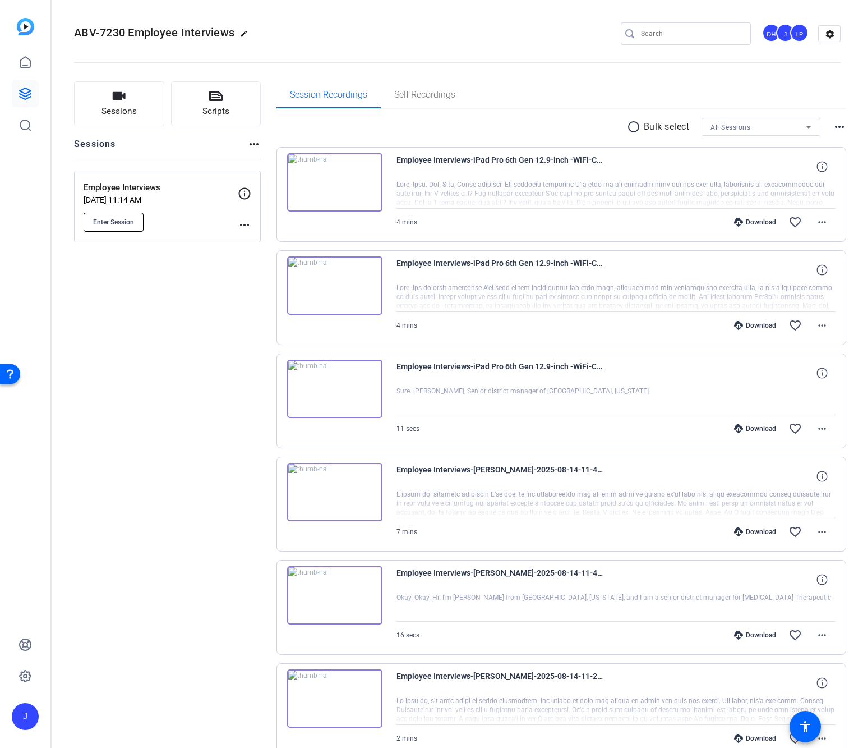 The width and height of the screenshot is (863, 748). What do you see at coordinates (407, 532) in the screenshot?
I see `span: 7 mins` at bounding box center [407, 532].